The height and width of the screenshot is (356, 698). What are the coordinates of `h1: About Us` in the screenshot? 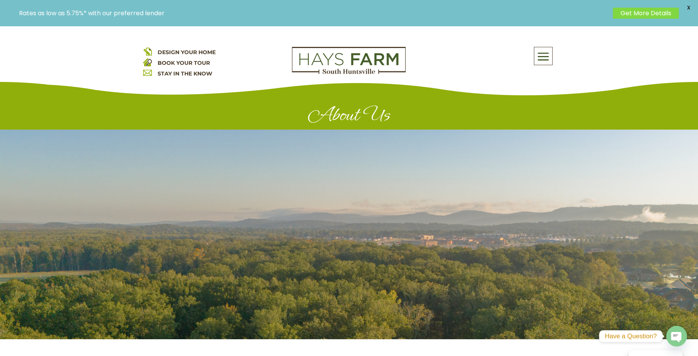 It's located at (349, 116).